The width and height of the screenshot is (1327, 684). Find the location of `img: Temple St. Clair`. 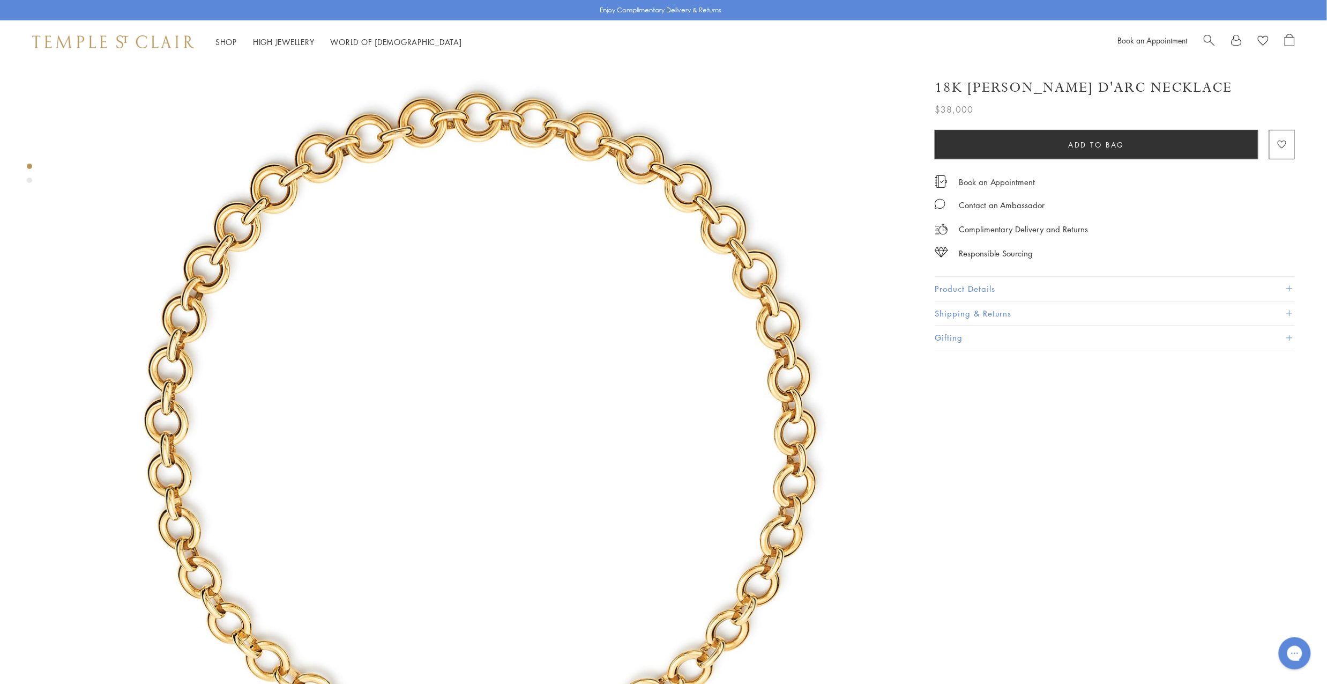

img: Temple St. Clair is located at coordinates (113, 42).